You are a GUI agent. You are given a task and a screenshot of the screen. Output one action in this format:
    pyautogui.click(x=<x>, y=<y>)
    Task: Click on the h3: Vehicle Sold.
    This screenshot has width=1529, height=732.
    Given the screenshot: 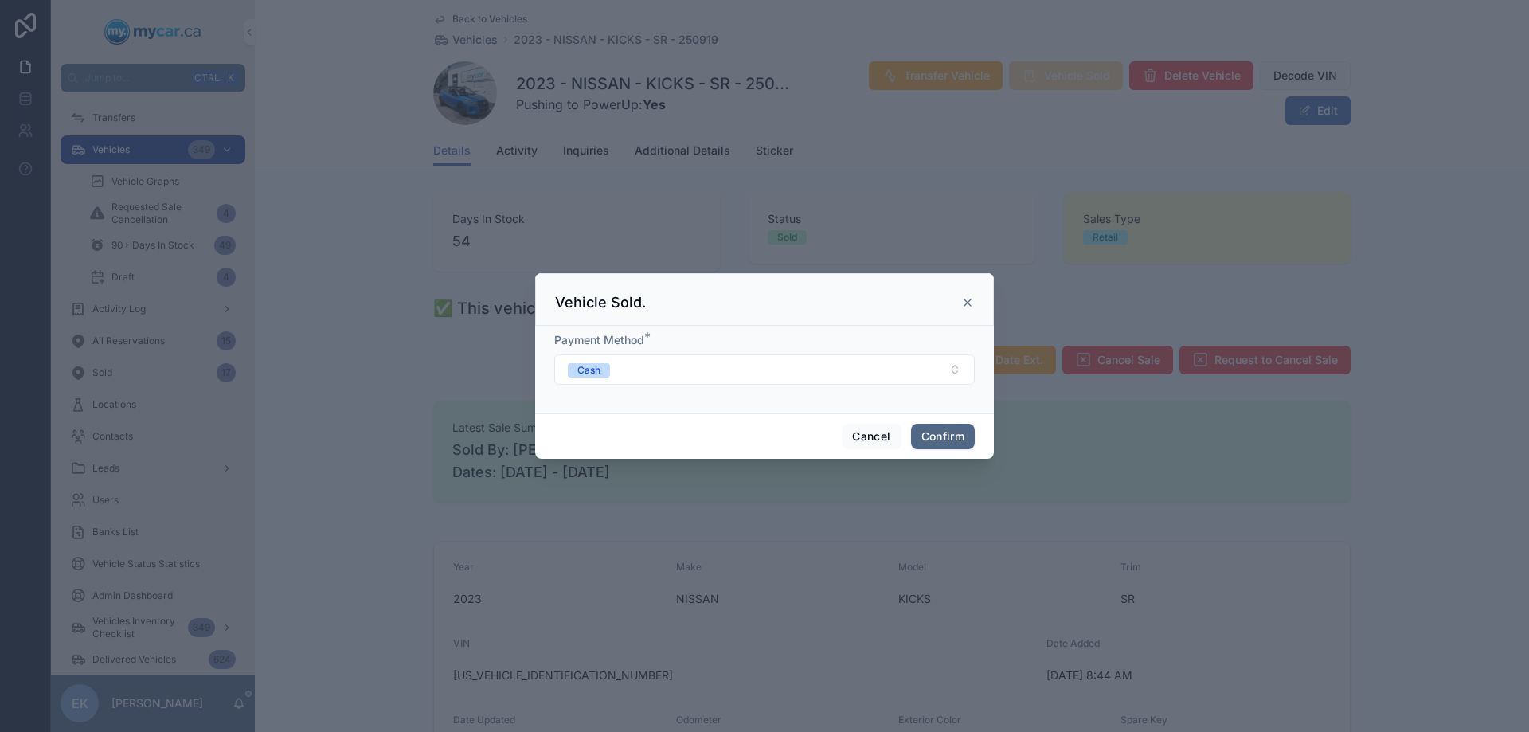 What is the action you would take?
    pyautogui.click(x=601, y=303)
    